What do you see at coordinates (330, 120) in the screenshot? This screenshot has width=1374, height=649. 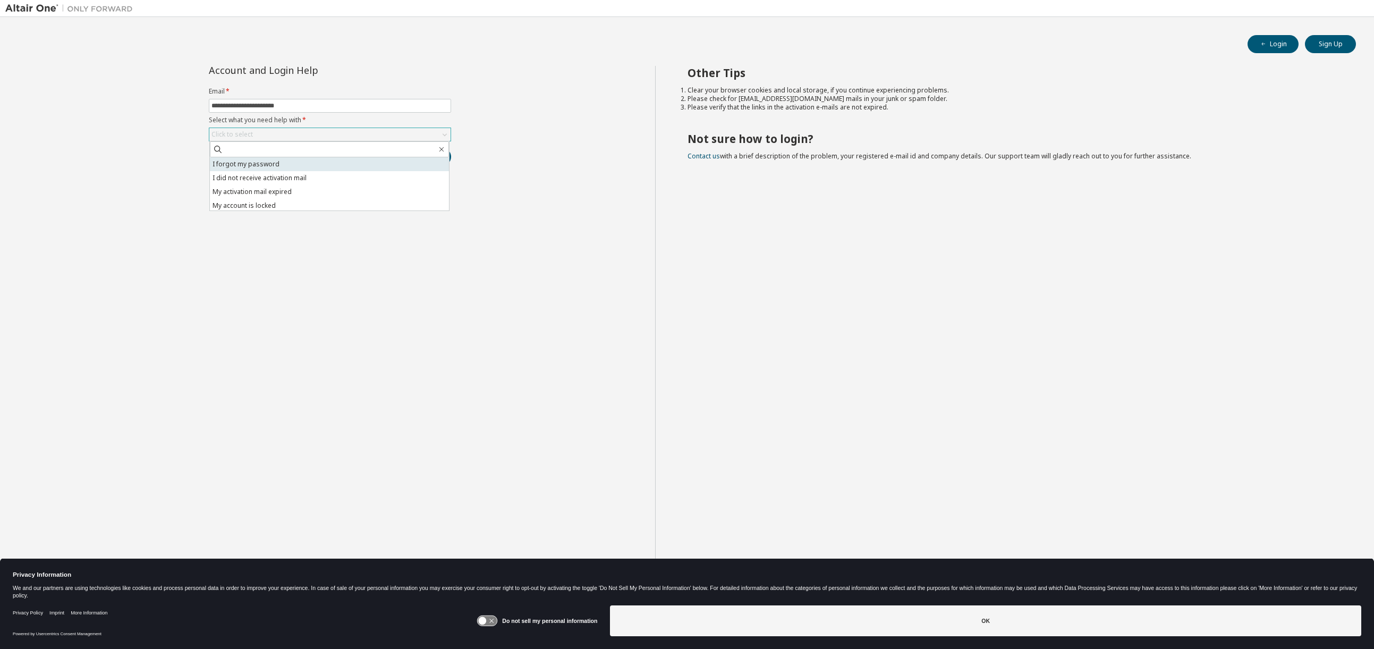 I see `label: Select what you need help with` at bounding box center [330, 120].